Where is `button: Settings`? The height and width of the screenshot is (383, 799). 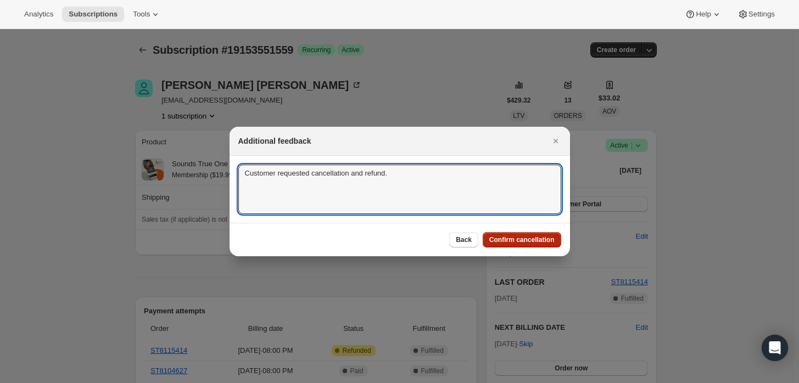 button: Settings is located at coordinates (756, 14).